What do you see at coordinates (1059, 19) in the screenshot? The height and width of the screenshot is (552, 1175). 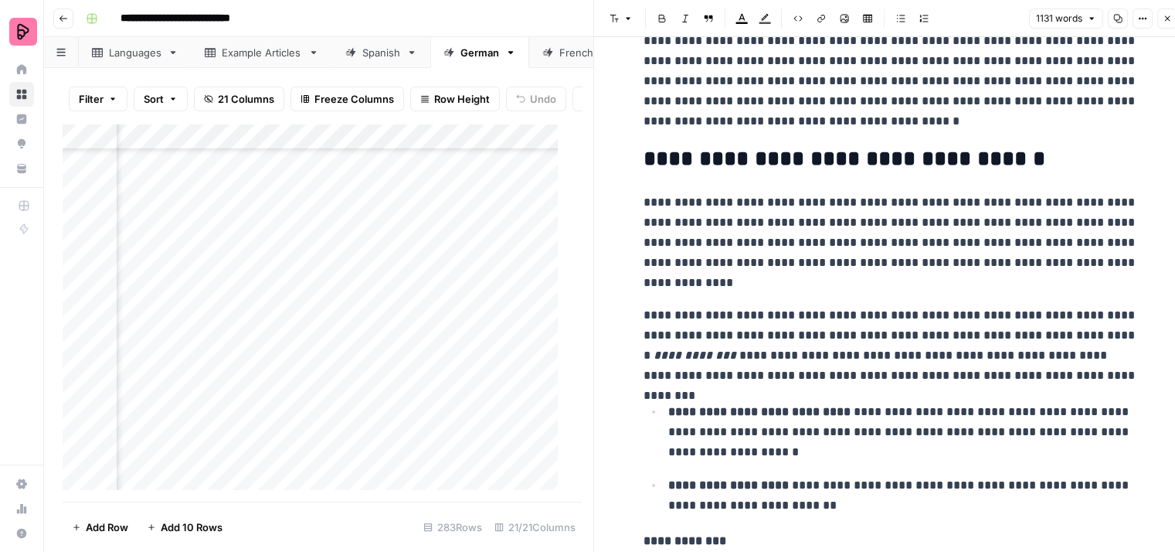 I see `span: 1131 words` at bounding box center [1059, 19].